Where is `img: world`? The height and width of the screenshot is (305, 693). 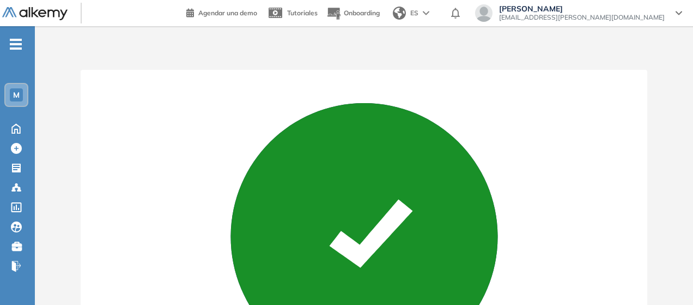 img: world is located at coordinates (400, 13).